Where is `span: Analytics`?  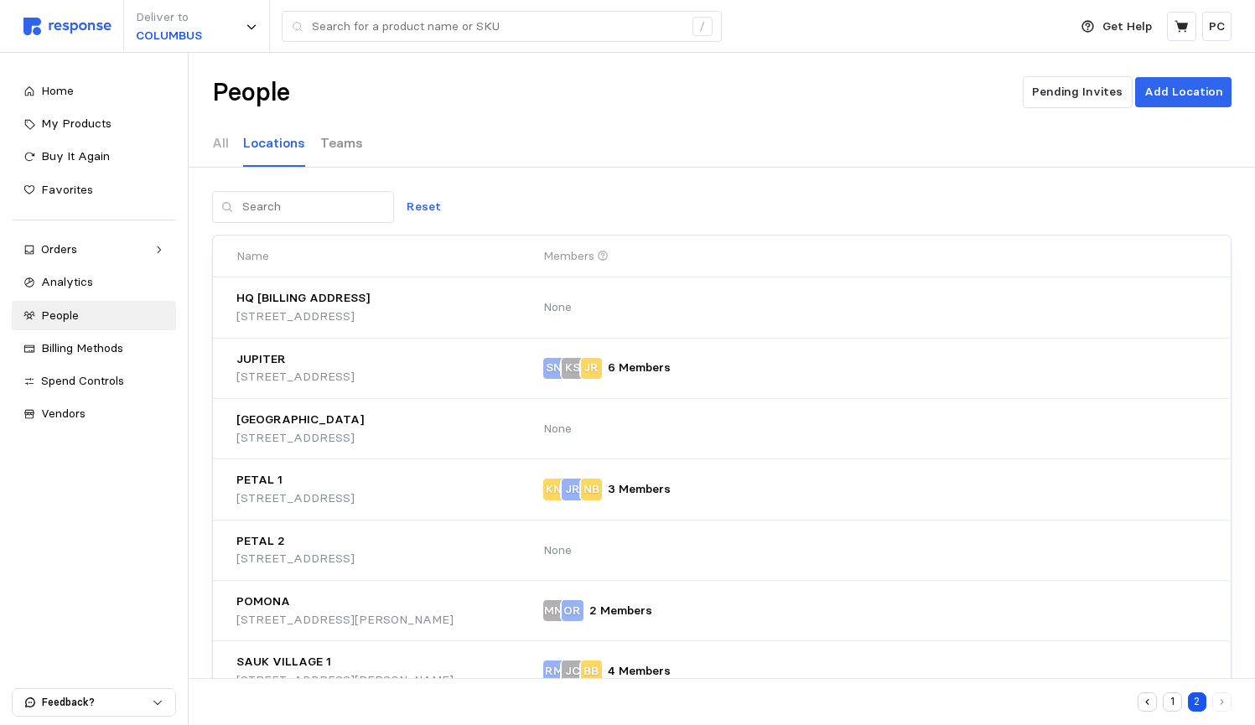
span: Analytics is located at coordinates (67, 282).